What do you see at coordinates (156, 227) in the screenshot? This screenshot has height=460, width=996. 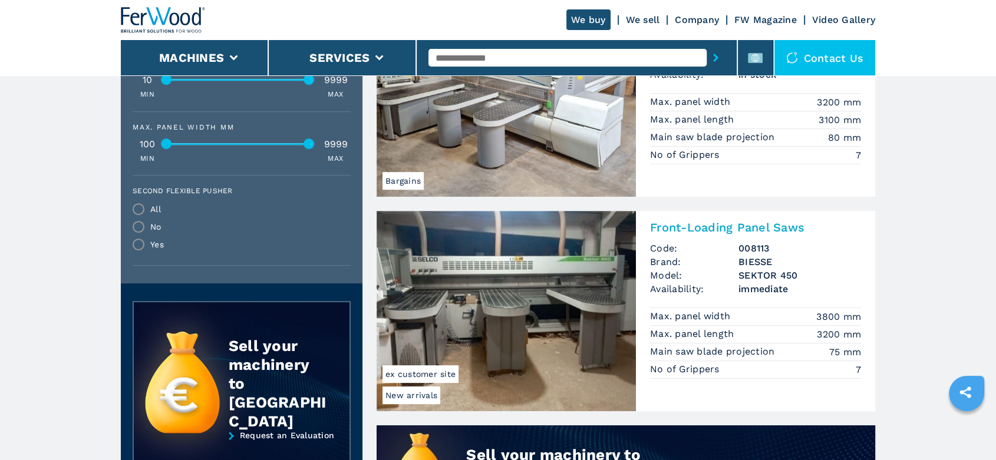 I see `div: No` at bounding box center [156, 227].